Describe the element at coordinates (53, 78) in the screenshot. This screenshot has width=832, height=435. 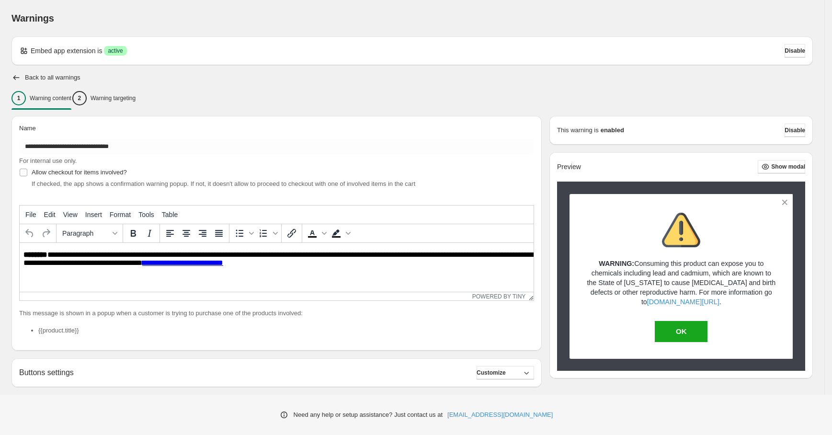
I see `h2: Back to all warnings` at that location.